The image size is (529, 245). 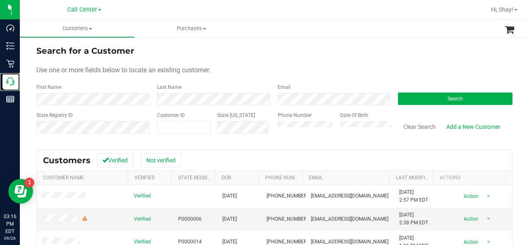 I want to click on a: DOB, so click(x=226, y=178).